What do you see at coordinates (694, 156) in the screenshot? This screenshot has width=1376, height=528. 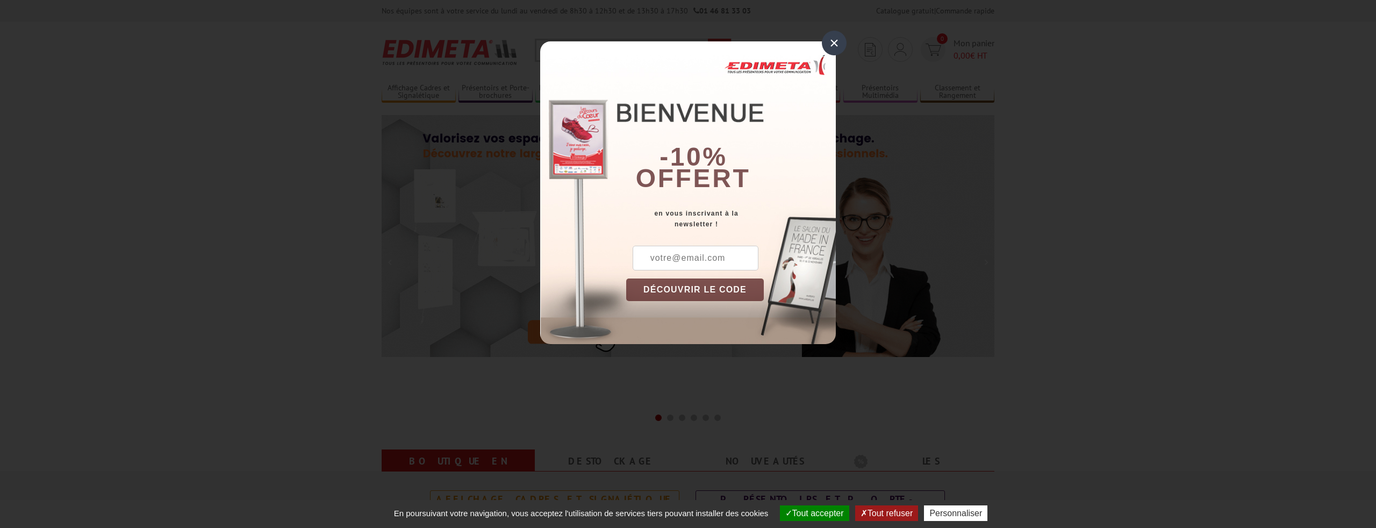 I see `b: -10%` at bounding box center [694, 156].